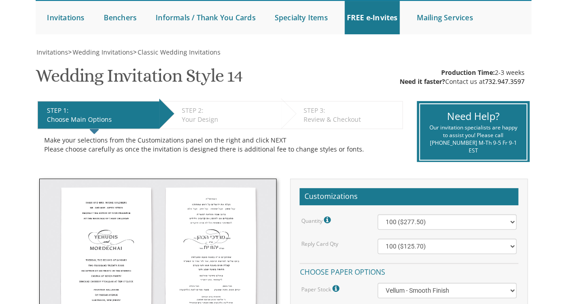  Describe the element at coordinates (317, 220) in the screenshot. I see `label: Quantity` at that location.